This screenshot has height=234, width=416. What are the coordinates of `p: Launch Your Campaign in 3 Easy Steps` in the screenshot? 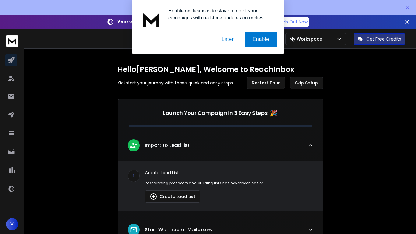 It's located at (215, 113).